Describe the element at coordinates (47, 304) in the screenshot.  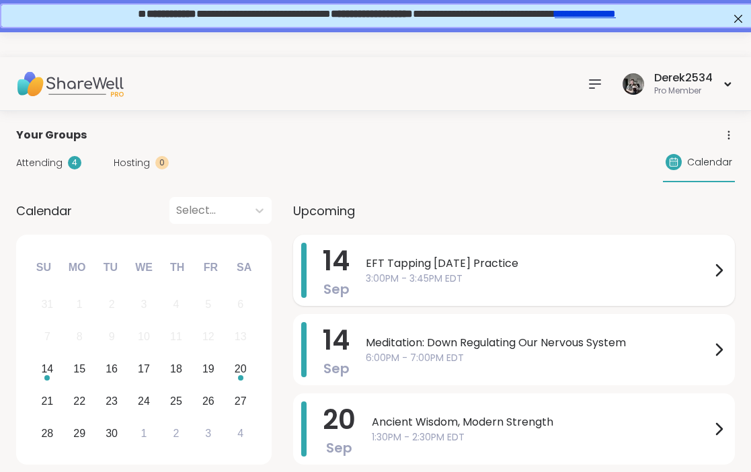
I see `div: Not available Sunday, August 31st, 2025` at that location.